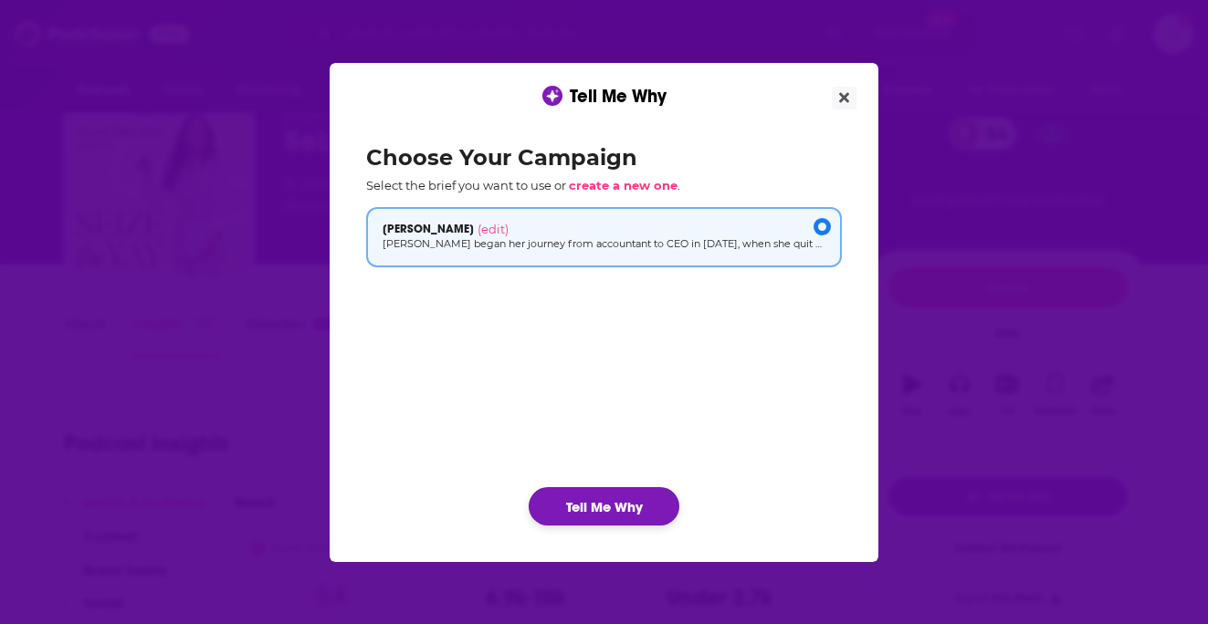 The width and height of the screenshot is (1208, 624). What do you see at coordinates (603, 507) in the screenshot?
I see `button: Tell Me Why` at bounding box center [603, 507].